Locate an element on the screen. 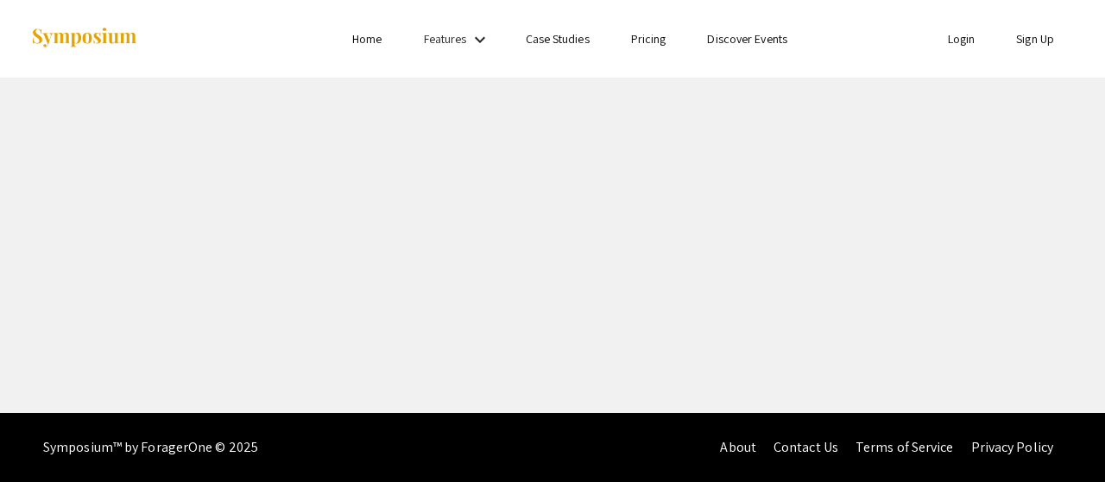  a: Features is located at coordinates (445, 39).